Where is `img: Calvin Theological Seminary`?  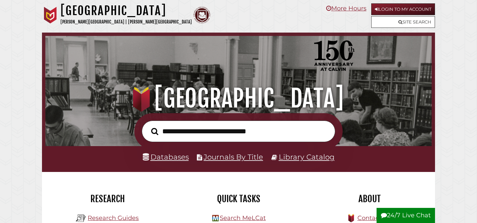 img: Calvin Theological Seminary is located at coordinates (202, 15).